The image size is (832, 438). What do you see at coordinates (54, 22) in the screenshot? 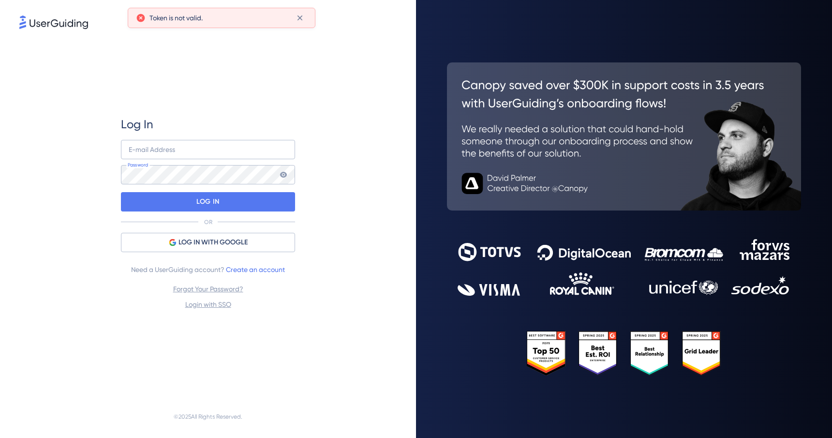
I see `img: 8faab4ba6bc7696a72372aa768b0286c.svg` at bounding box center [54, 22].